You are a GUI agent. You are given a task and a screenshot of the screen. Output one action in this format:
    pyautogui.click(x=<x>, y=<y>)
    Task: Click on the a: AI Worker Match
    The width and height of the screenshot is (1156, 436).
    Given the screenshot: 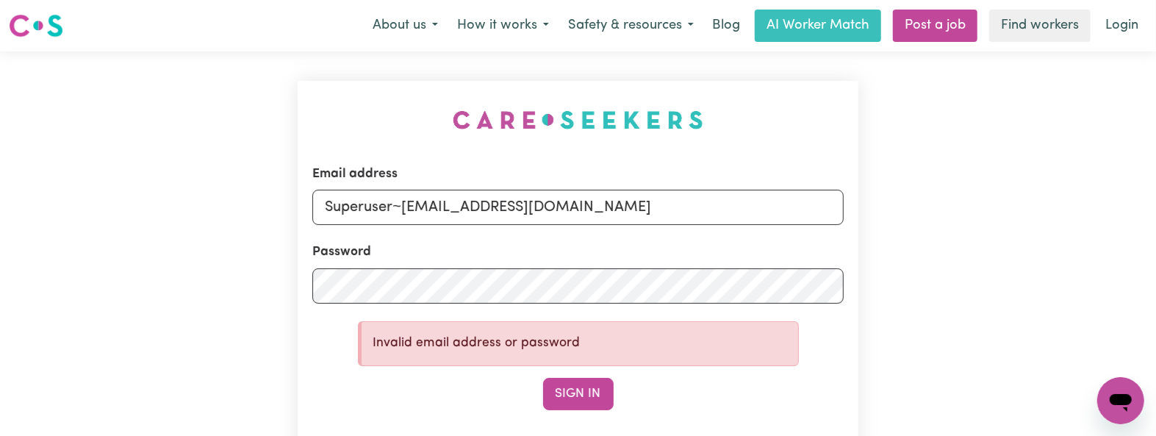 What is the action you would take?
    pyautogui.click(x=818, y=26)
    